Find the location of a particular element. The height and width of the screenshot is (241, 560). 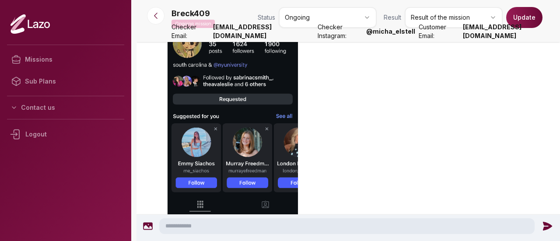

span: Result is located at coordinates (393, 18).